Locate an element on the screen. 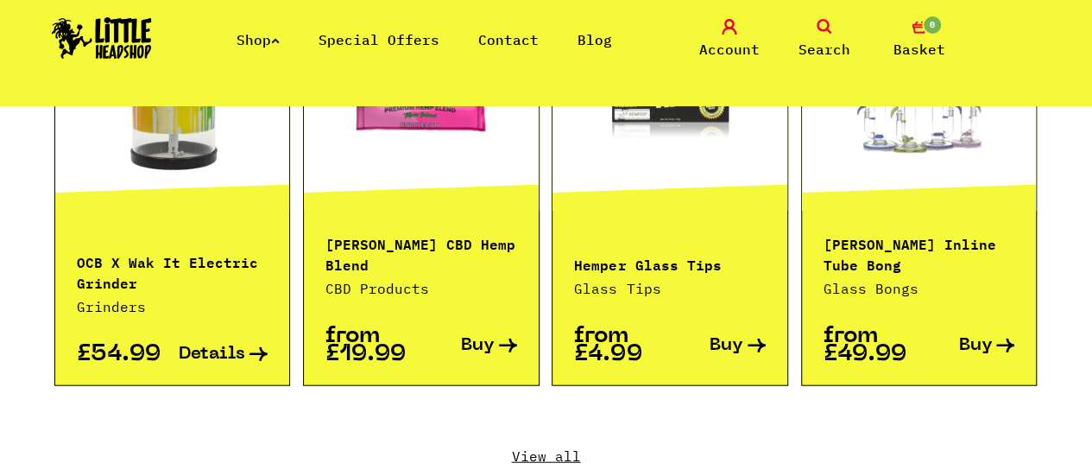  p: £54.99 is located at coordinates (124, 354).